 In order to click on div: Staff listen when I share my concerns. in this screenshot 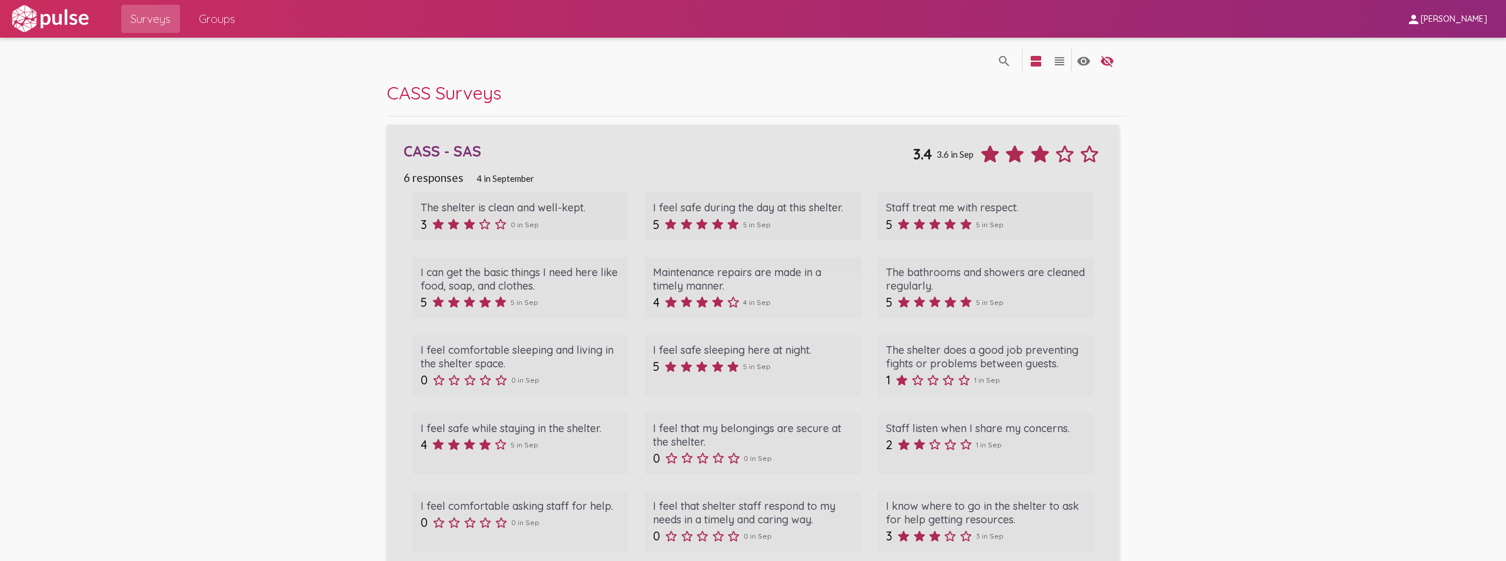, I will do `click(985, 428)`.